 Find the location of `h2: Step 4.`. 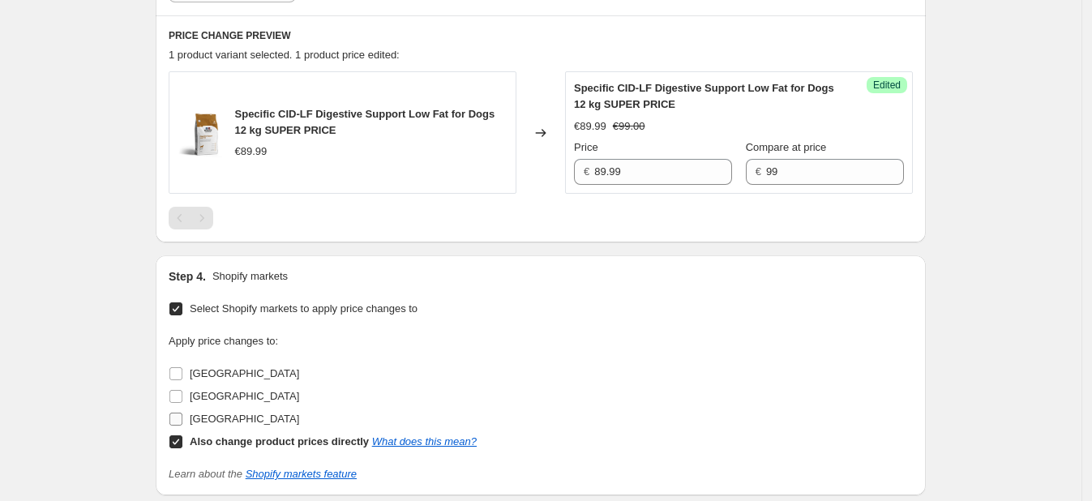

h2: Step 4. is located at coordinates (187, 276).